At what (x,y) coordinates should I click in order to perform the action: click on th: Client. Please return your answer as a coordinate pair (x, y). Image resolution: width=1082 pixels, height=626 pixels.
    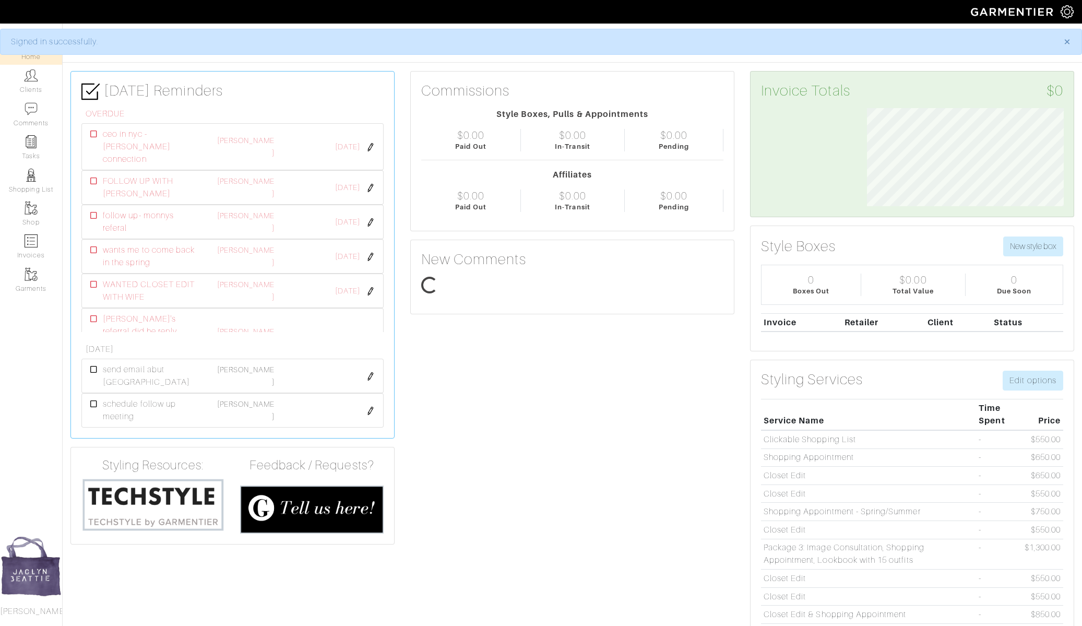
    Looking at the image, I should click on (957, 322).